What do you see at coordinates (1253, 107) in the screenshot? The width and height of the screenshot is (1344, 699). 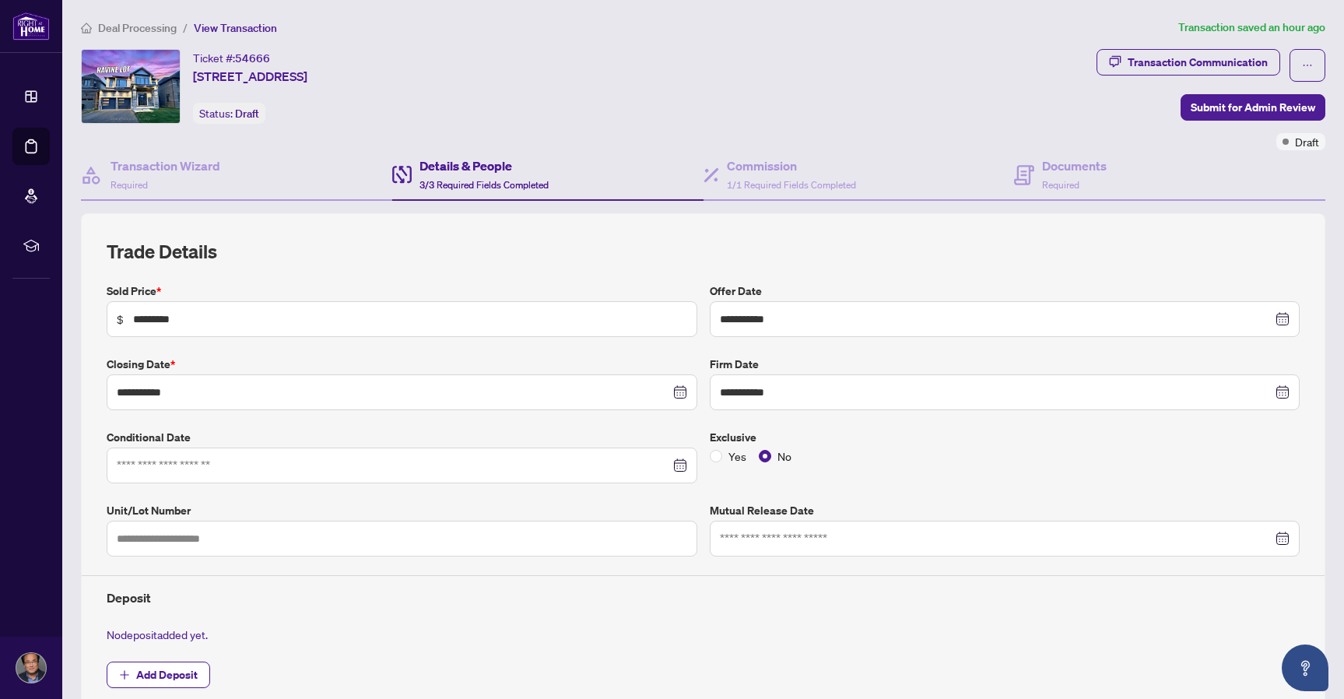 I see `span: Submit for Admin Review` at bounding box center [1253, 107].